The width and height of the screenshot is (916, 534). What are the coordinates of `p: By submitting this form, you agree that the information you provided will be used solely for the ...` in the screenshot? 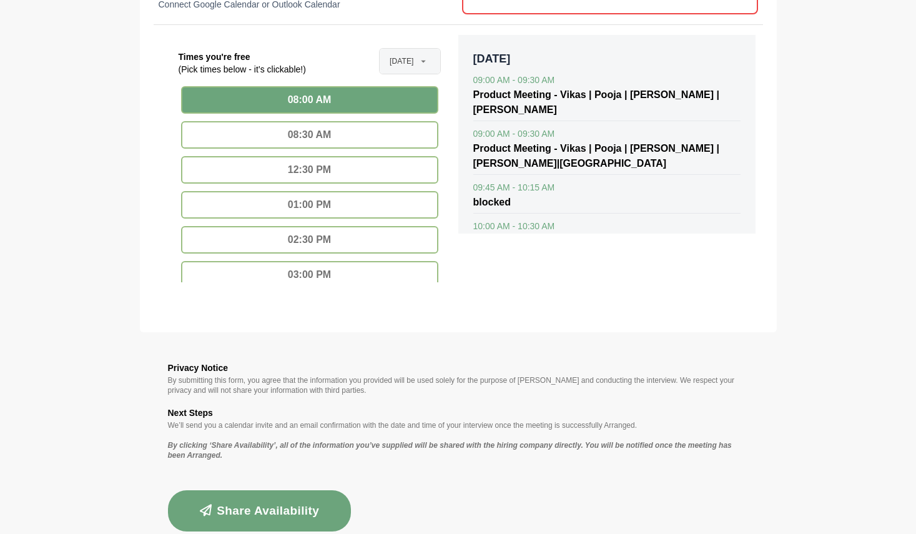 It's located at (458, 385).